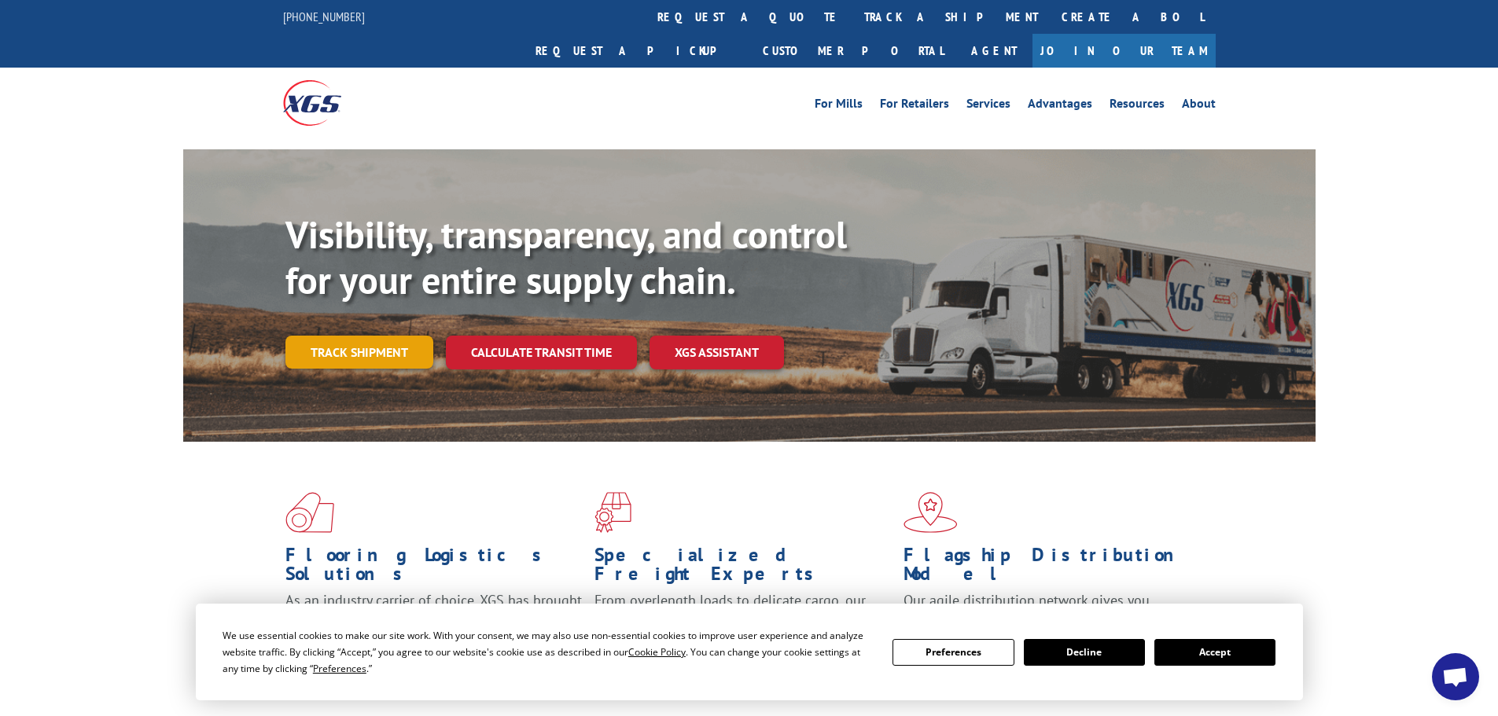 The height and width of the screenshot is (716, 1498). What do you see at coordinates (548, 652) in the screenshot?
I see `div: We use essential cookies to make our site work. With your consent, we may also use non-essential ...` at bounding box center [548, 652].